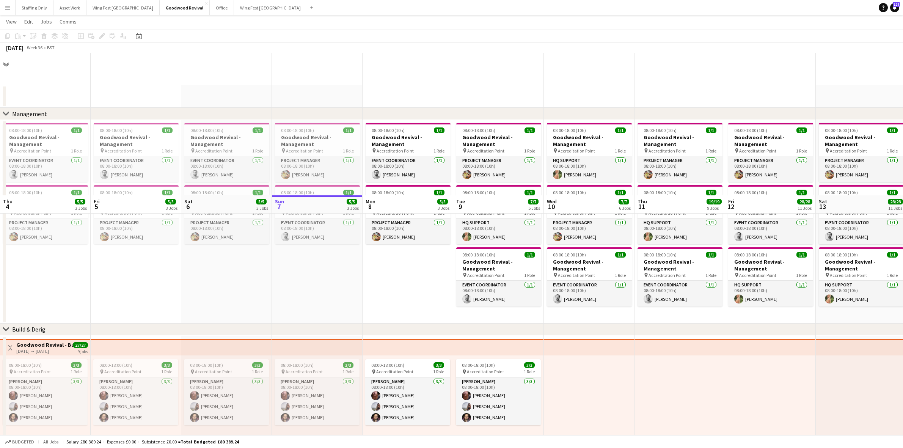 The width and height of the screenshot is (903, 448). Describe the element at coordinates (29, 329) in the screenshot. I see `div: Build & Derig` at that location.